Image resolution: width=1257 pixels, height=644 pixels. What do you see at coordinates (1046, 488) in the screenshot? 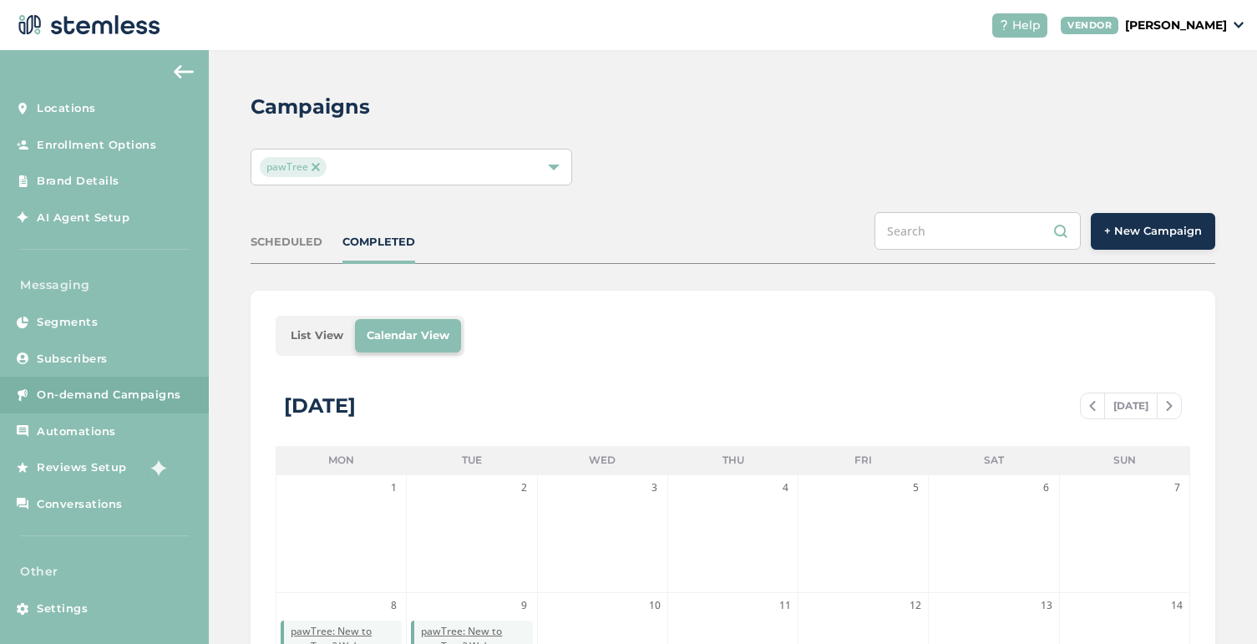
I see `span: 6` at bounding box center [1046, 488].